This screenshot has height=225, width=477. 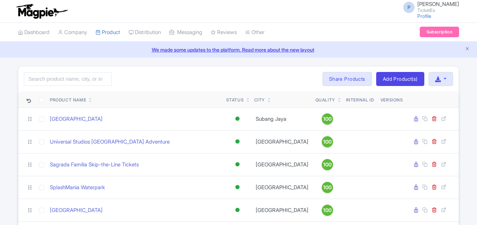 I want to click on a: Other, so click(x=255, y=32).